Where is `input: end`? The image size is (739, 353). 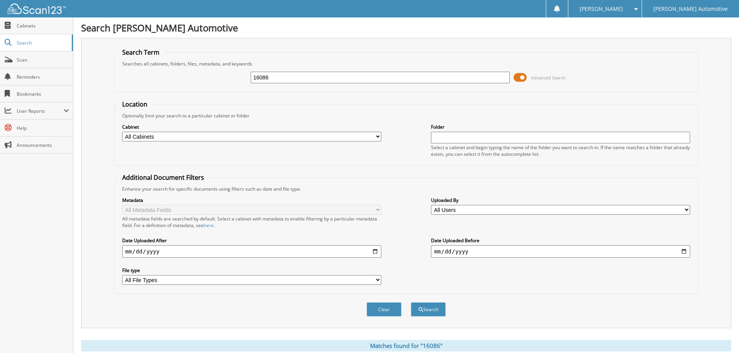 input: end is located at coordinates (561, 252).